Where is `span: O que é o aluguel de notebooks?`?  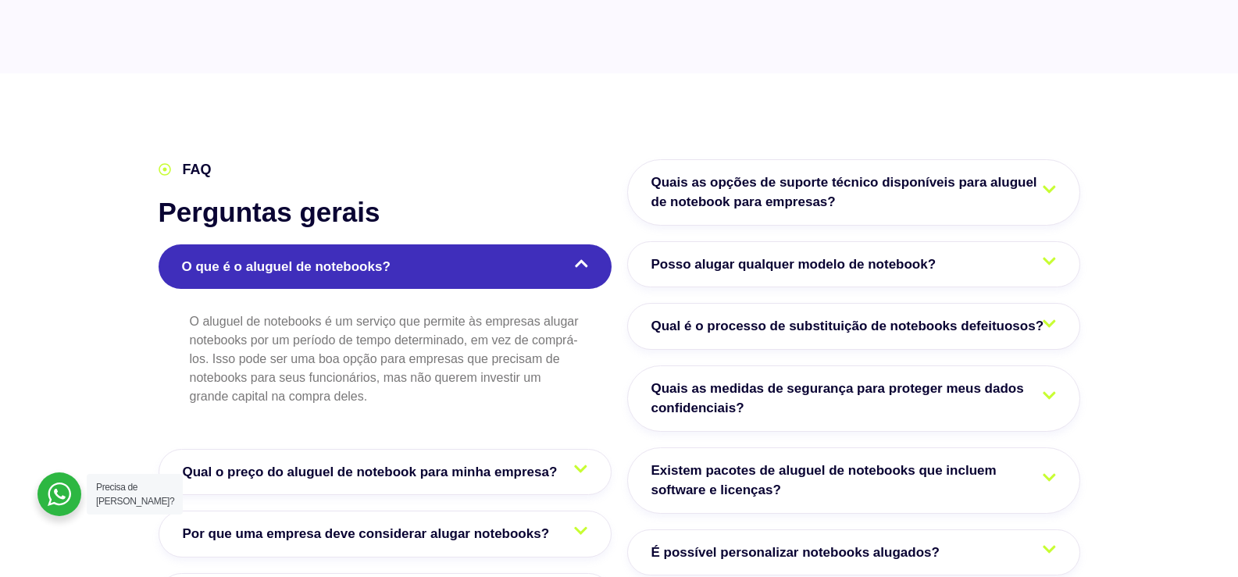
span: O que é o aluguel de notebooks? is located at coordinates (290, 267).